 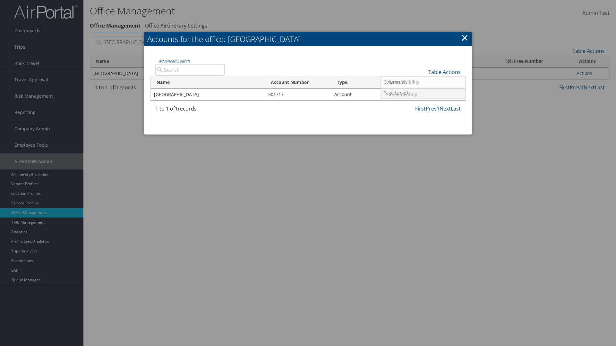 What do you see at coordinates (190, 70) in the screenshot?
I see `input: Advanced Search` at bounding box center [190, 70].